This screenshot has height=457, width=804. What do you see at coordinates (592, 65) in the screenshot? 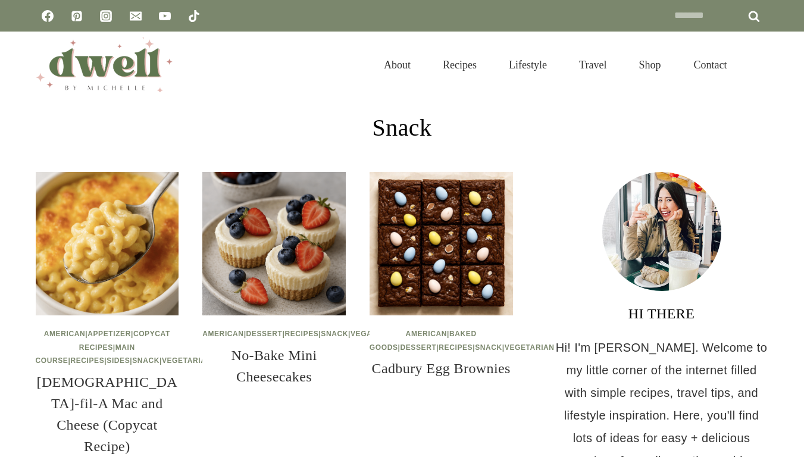
I see `a: Travel` at bounding box center [592, 65].